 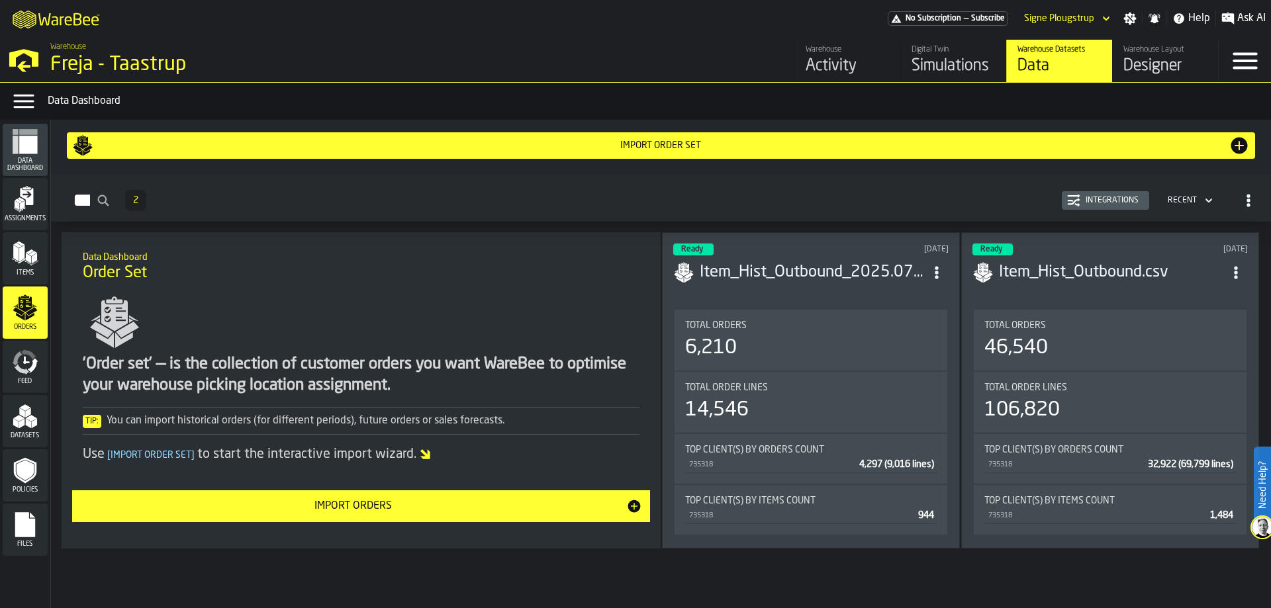 What do you see at coordinates (1182, 201) in the screenshot?
I see `div: DropdownMenuValue-4` at bounding box center [1182, 201].